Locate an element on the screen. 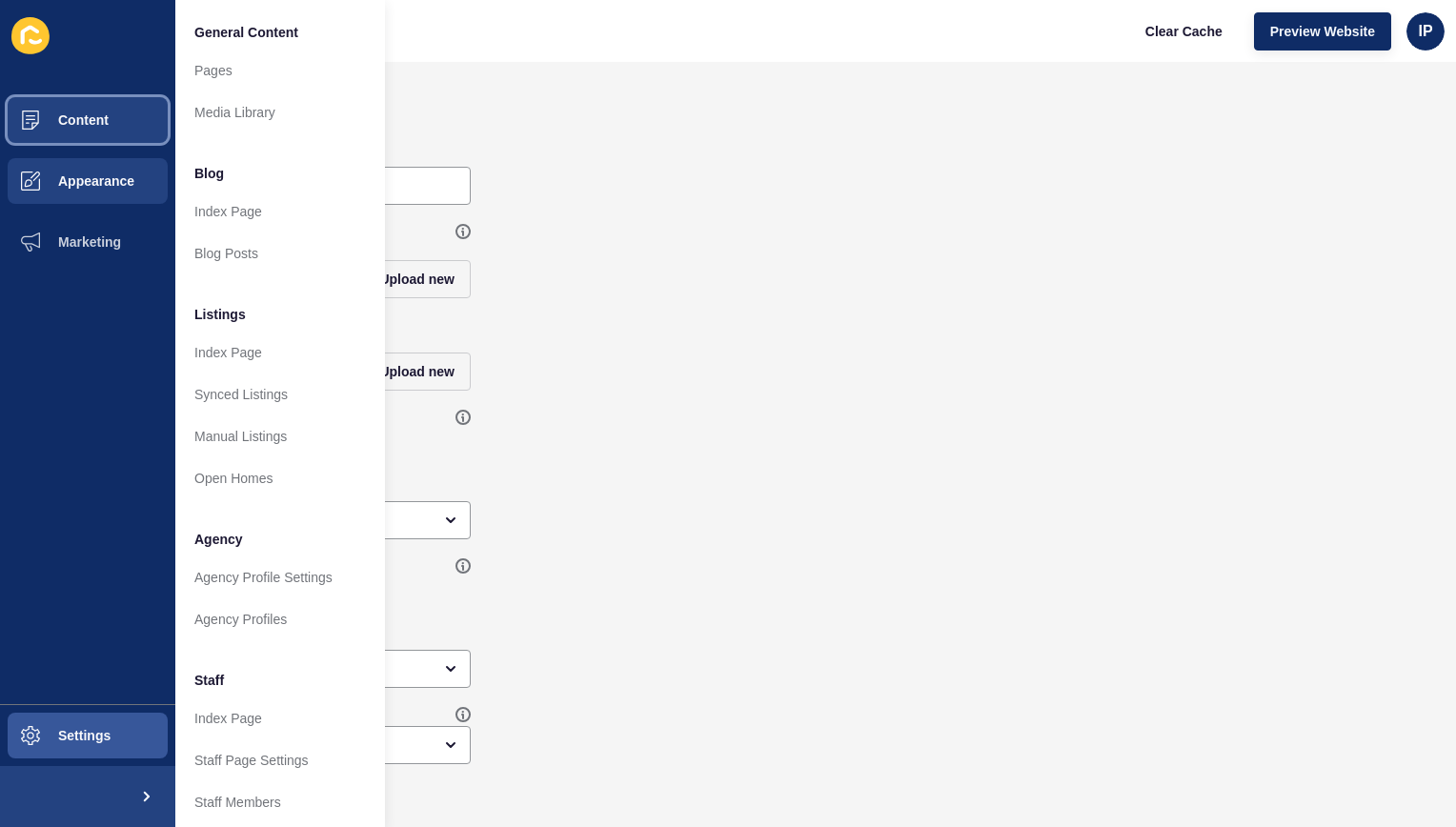 Image resolution: width=1456 pixels, height=827 pixels. a: Open Homes is located at coordinates (281, 478).